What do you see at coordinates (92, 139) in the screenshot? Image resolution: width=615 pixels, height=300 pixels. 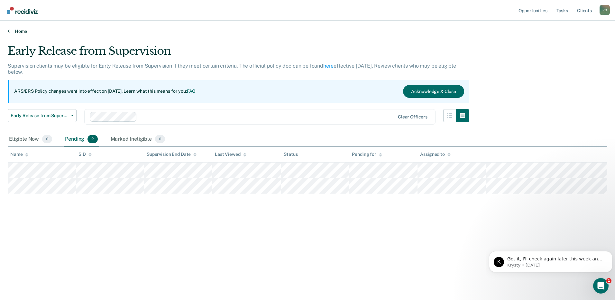 I see `span: 2` at bounding box center [92, 139].